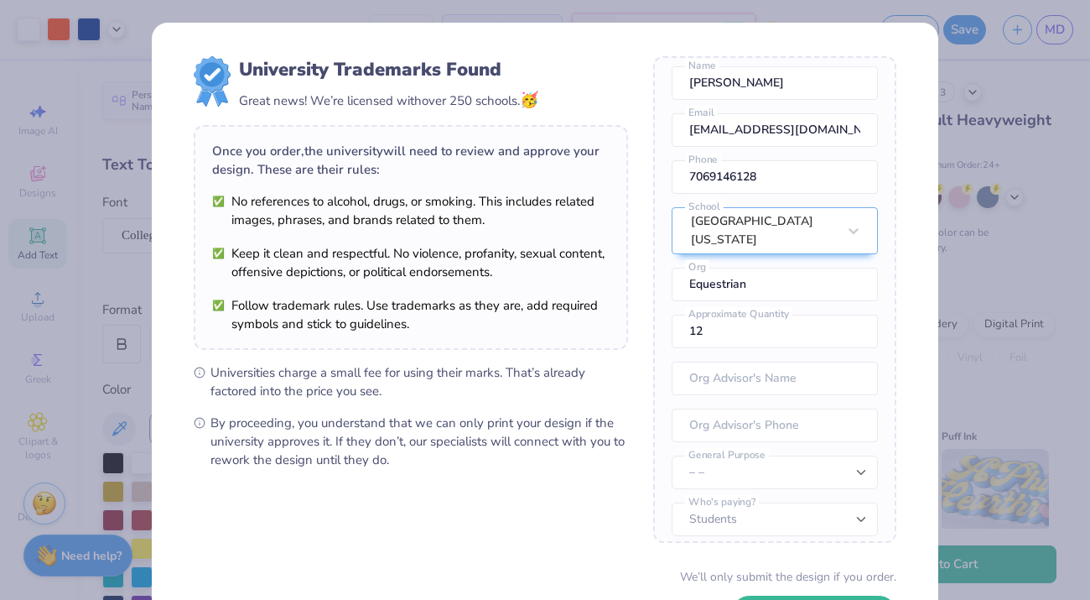  What do you see at coordinates (788, 576) in the screenshot?
I see `div: We’ll only submit the design if you order.` at bounding box center [788, 576].